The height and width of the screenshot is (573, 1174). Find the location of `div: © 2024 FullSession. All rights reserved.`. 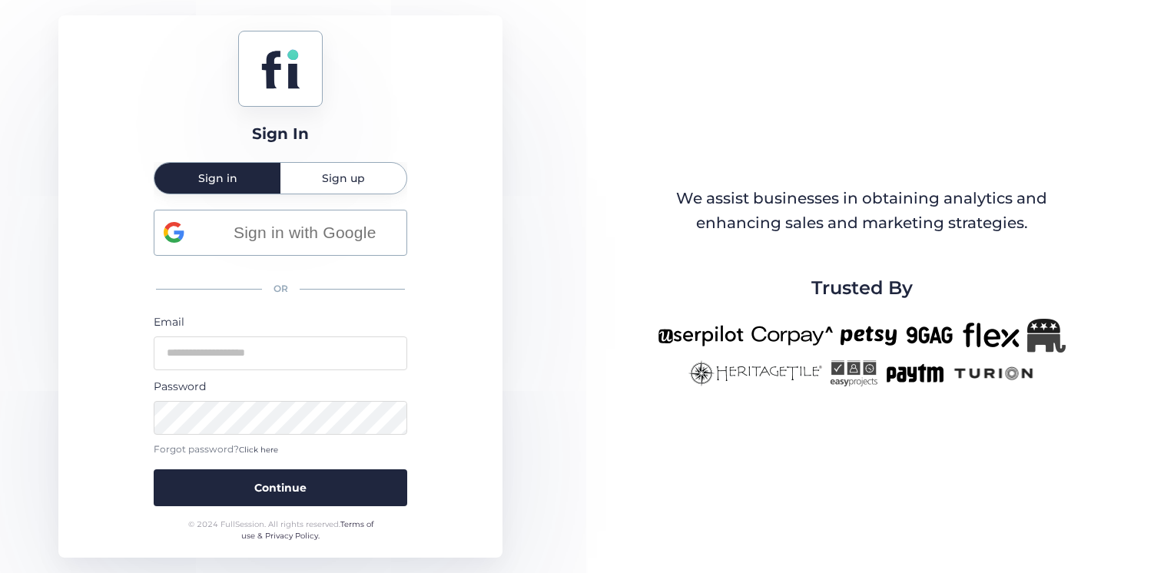

div: © 2024 FullSession. All rights reserved. is located at coordinates (280, 530).